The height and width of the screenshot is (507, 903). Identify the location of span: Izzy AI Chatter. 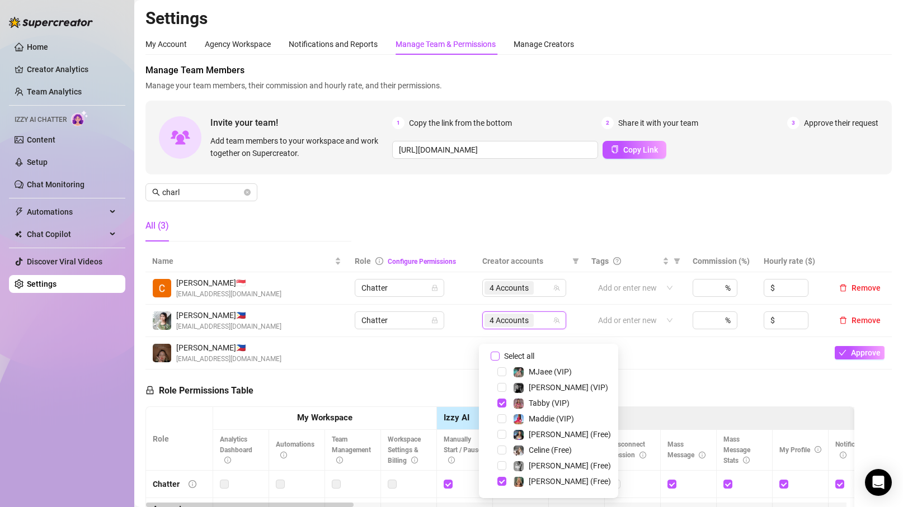
(40, 120).